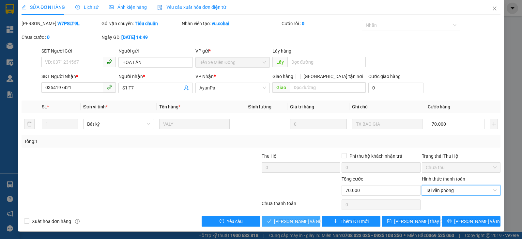 The height and width of the screenshot is (239, 522). What do you see at coordinates (376, 156) in the screenshot?
I see `span: Phí thu hộ khách nhận trả` at bounding box center [376, 156].